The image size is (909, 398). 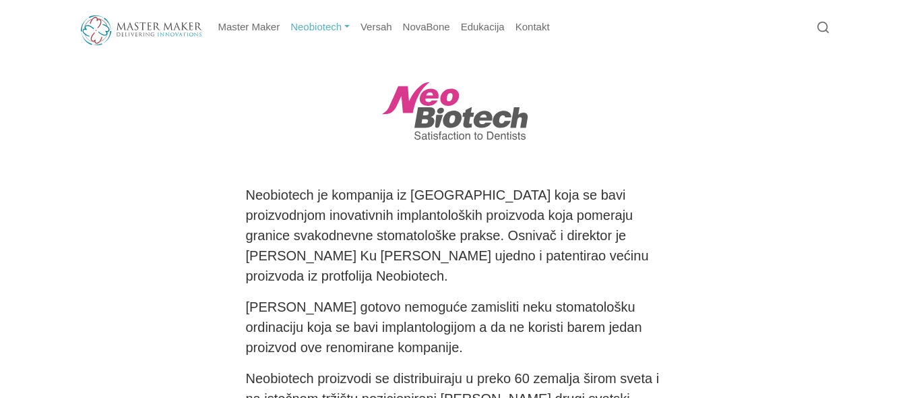 What do you see at coordinates (532, 27) in the screenshot?
I see `a: Kontakt` at bounding box center [532, 27].